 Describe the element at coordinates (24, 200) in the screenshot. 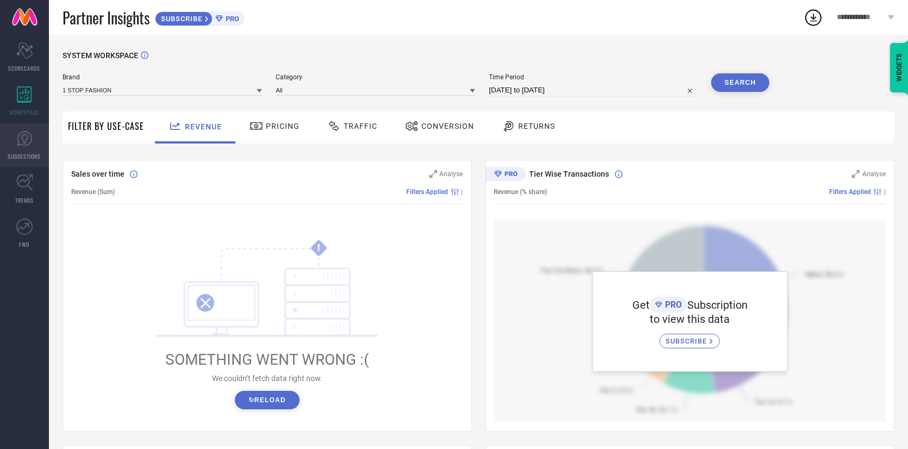

I see `span: TRENDS` at that location.